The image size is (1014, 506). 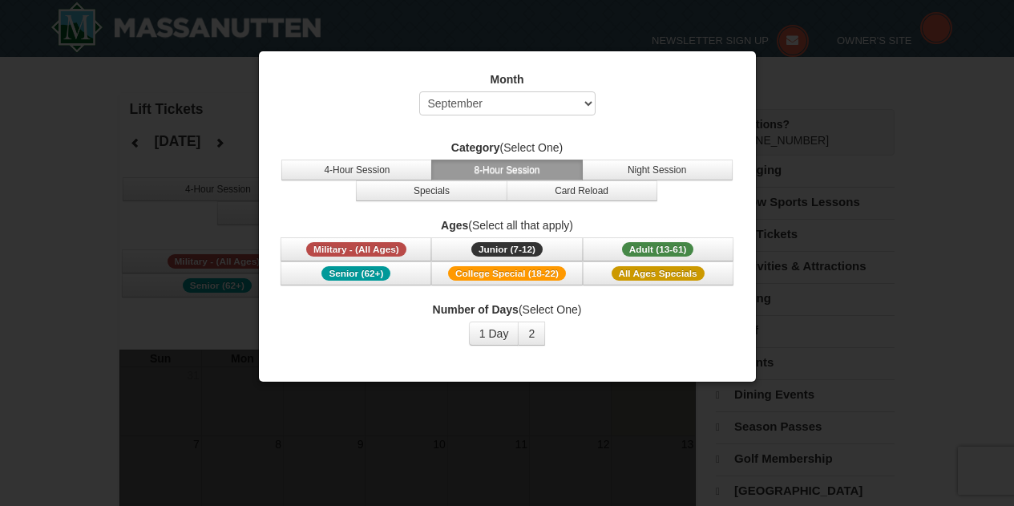 I want to click on span: Military - (All Ages), so click(x=356, y=249).